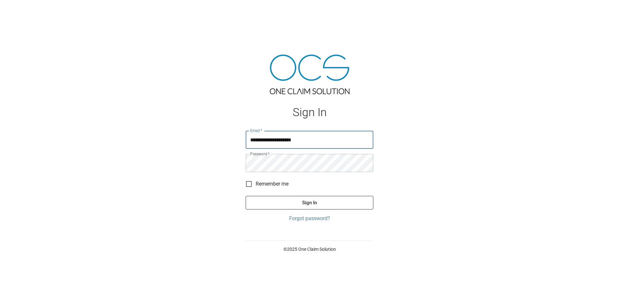 Image resolution: width=619 pixels, height=305 pixels. What do you see at coordinates (309, 74) in the screenshot?
I see `img: ocs-logo-tra.png` at bounding box center [309, 74].